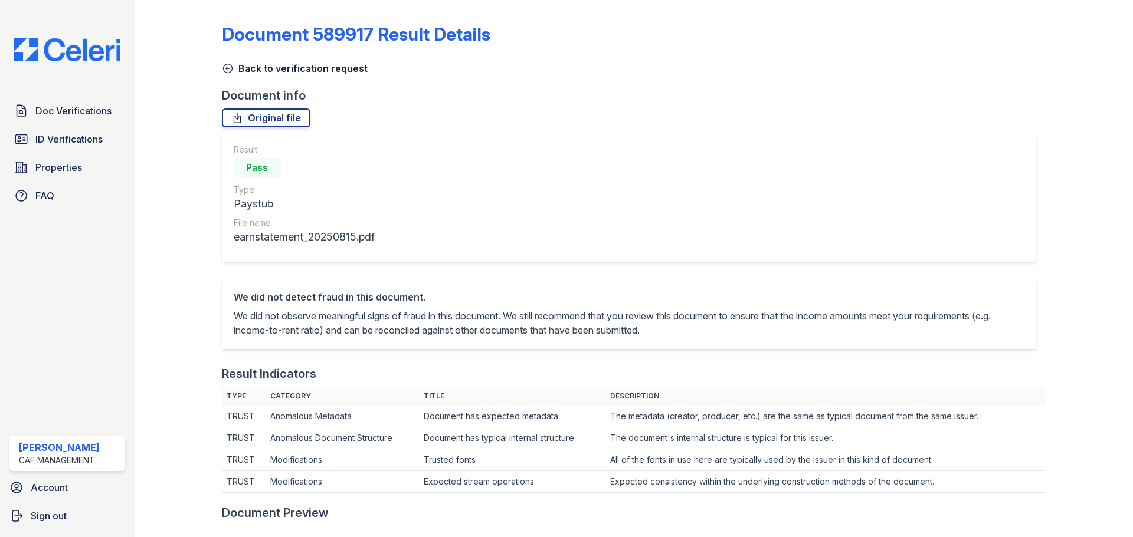 The width and height of the screenshot is (1133, 537). What do you see at coordinates (275, 513) in the screenshot?
I see `div: Document Preview` at bounding box center [275, 513].